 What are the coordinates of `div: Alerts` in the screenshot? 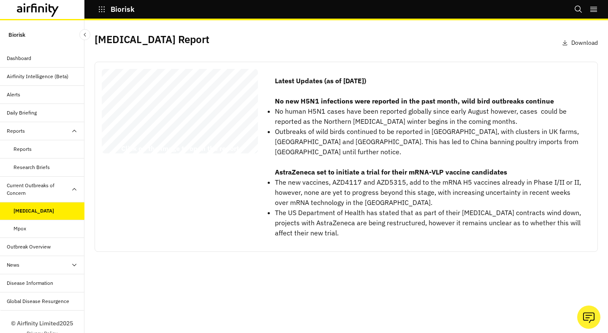 It's located at (14, 95).